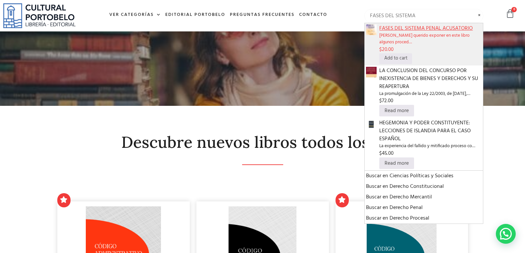 This screenshot has height=253, width=525. What do you see at coordinates (430, 79) in the screenshot?
I see `span: LA CONCLUSION DEL CONCURSO POR INEXISTENCIA DE BIENES Y DERECHOS Y SU REAPERTURA` at bounding box center [430, 79].